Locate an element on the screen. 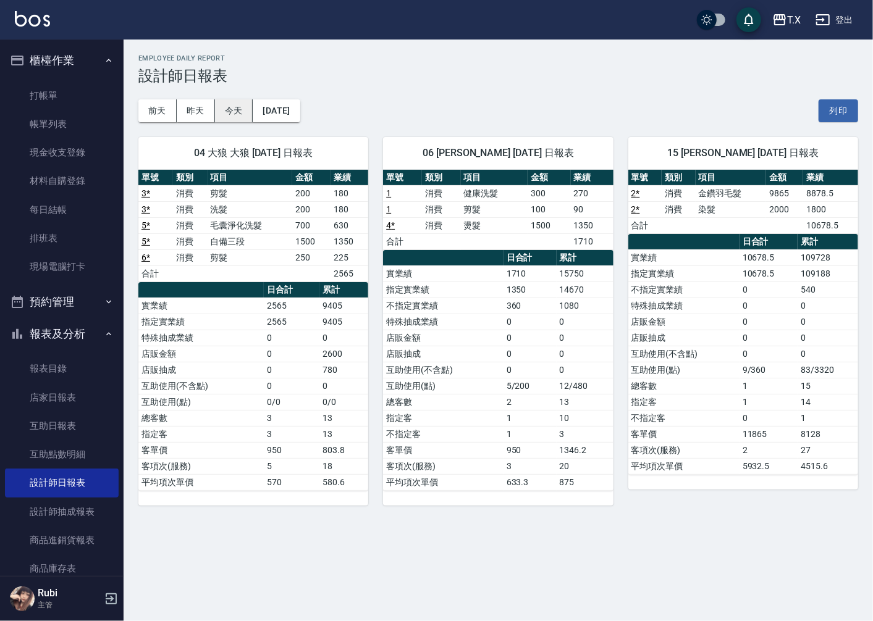  th: 類別 is located at coordinates (190, 178).